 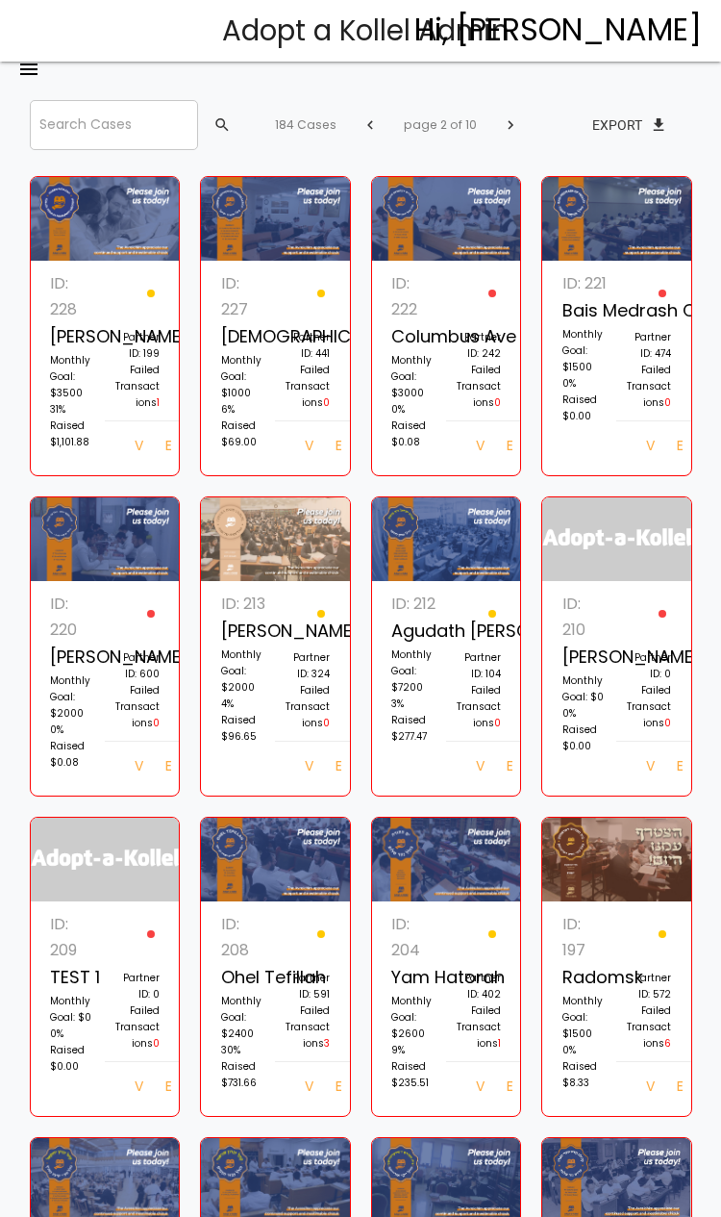 What do you see at coordinates (105, 218) in the screenshot?
I see `img: xiCRUZK32D.Yc4N5nW9d7.jpg` at bounding box center [105, 218].